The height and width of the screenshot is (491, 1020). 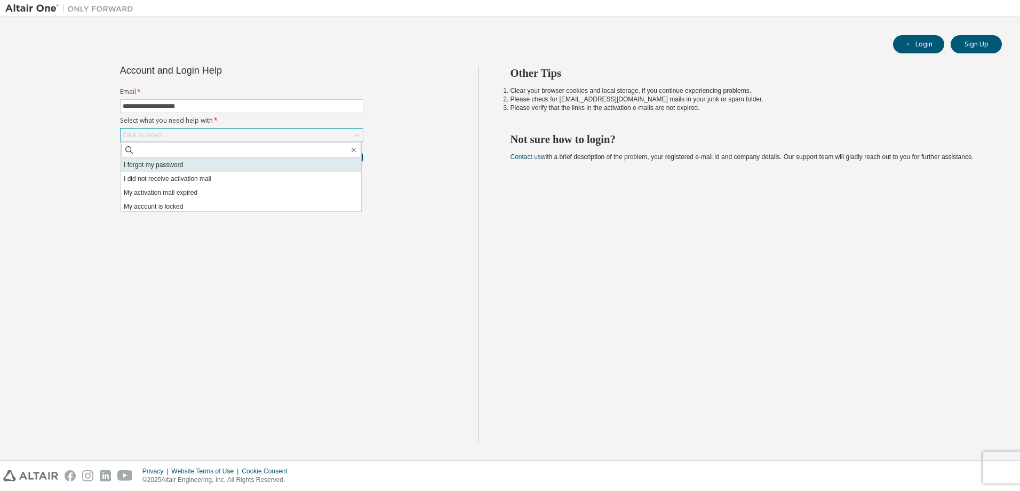 What do you see at coordinates (747, 91) in the screenshot?
I see `li: Clear your browser cookies and local storage, if you continue experiencing problems.` at bounding box center [747, 91].